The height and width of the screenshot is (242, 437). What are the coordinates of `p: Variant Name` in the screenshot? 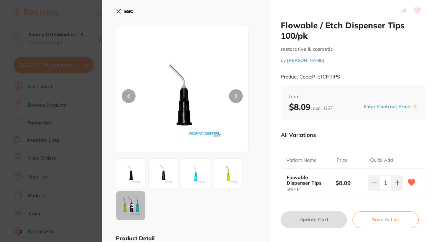 It's located at (302, 160).